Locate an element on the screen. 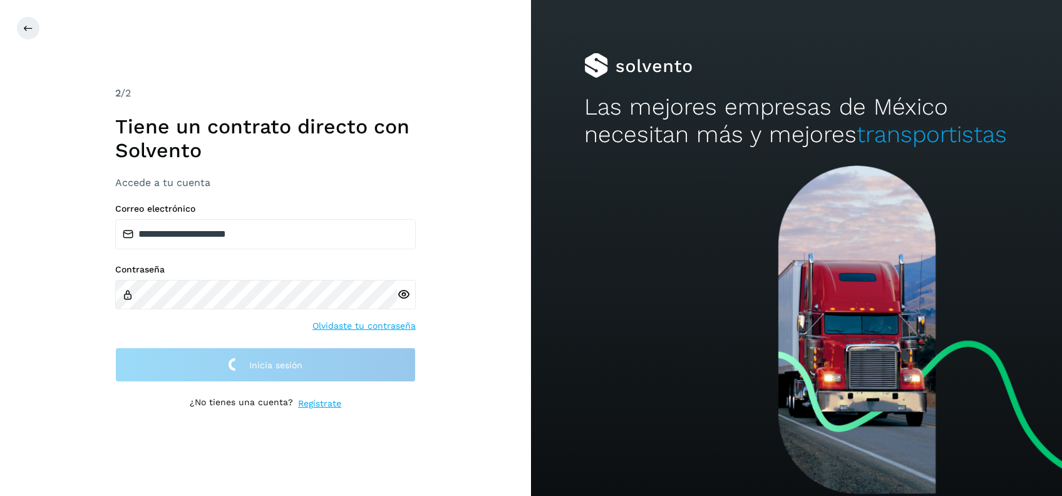  h2: Las mejores empresas de México necesitan más y mejores is located at coordinates (797, 121).